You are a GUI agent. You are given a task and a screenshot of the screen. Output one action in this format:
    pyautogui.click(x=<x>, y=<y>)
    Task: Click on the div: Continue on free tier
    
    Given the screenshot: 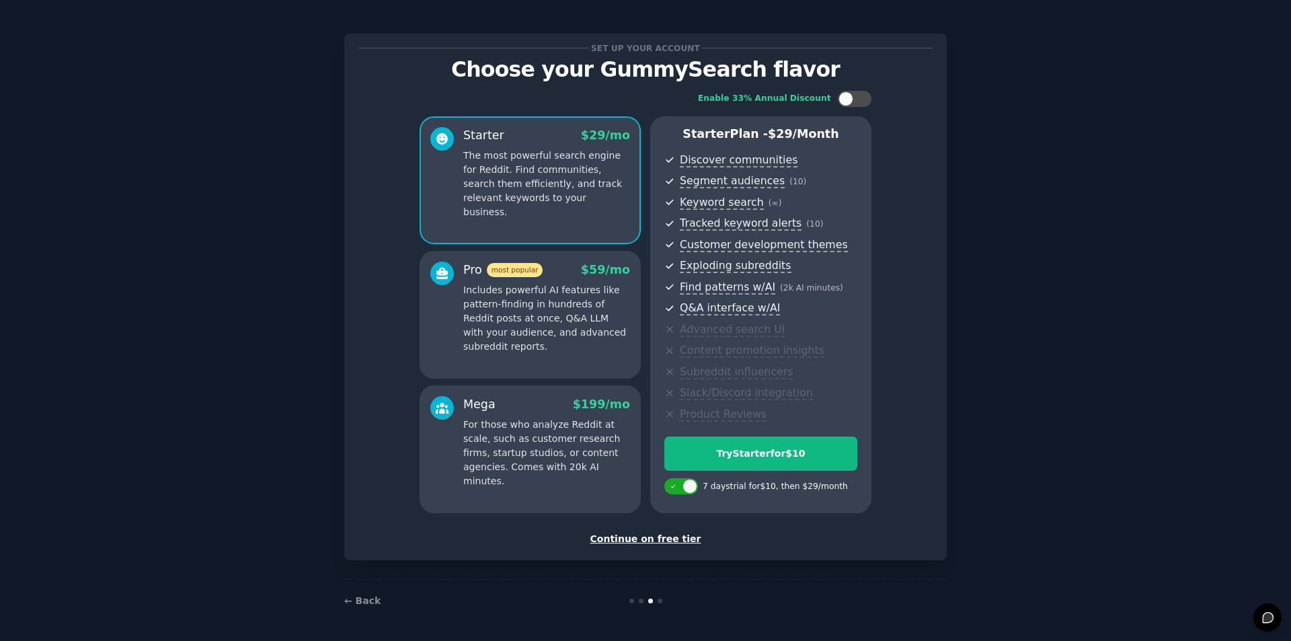 What is the action you would take?
    pyautogui.click(x=645, y=539)
    